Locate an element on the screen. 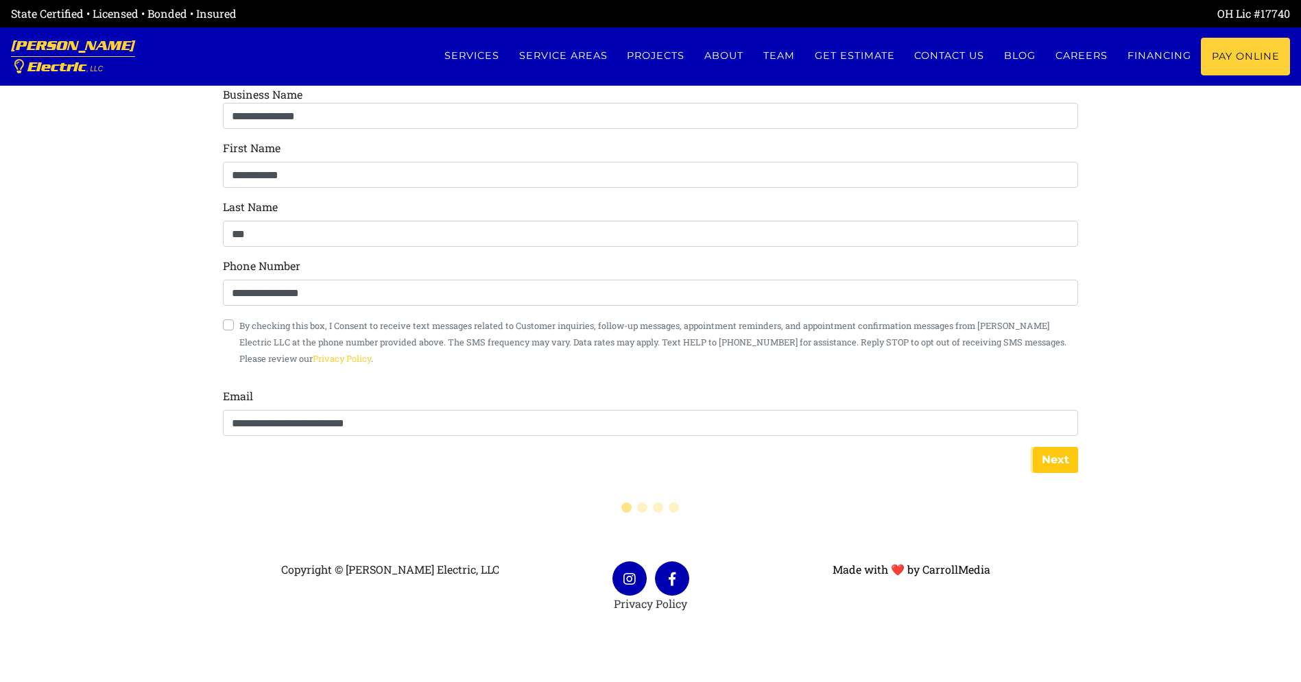 The width and height of the screenshot is (1301, 682). a: Made with ❤ by CarrollMedia is located at coordinates (911, 569).